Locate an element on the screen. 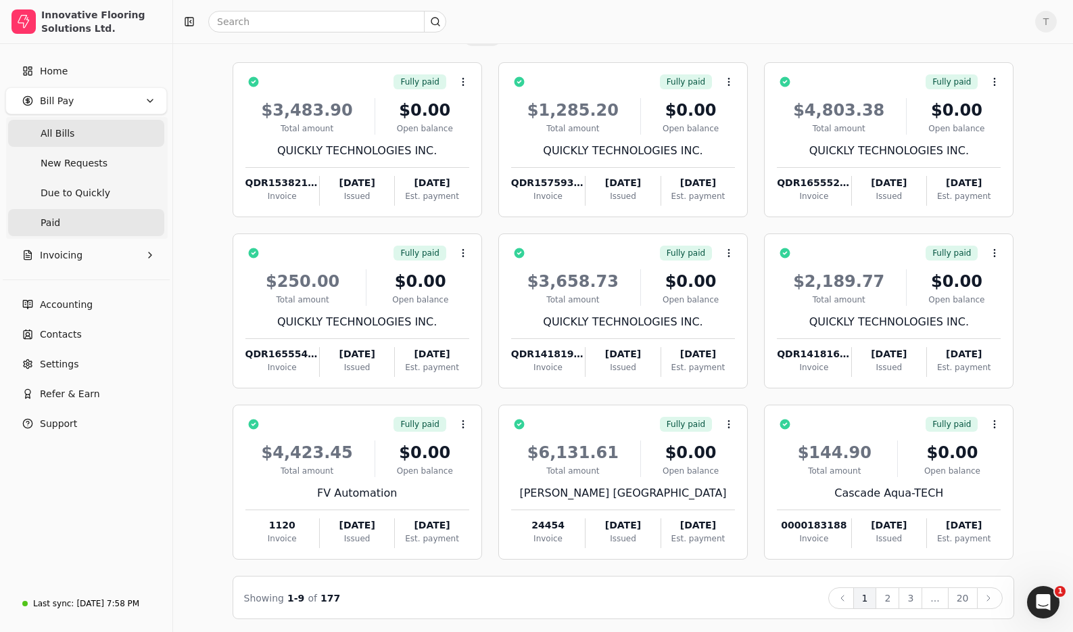  a: Due to Quickly is located at coordinates (86, 193).